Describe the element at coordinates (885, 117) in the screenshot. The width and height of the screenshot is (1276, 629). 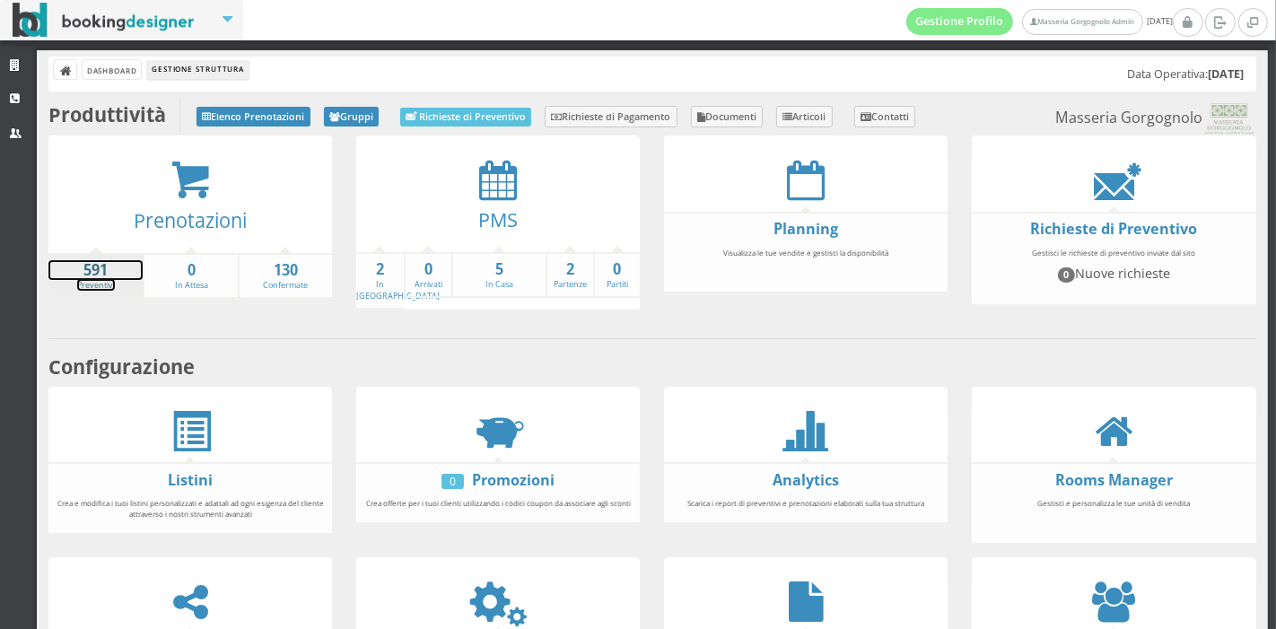
I see `a: Contatti` at that location.